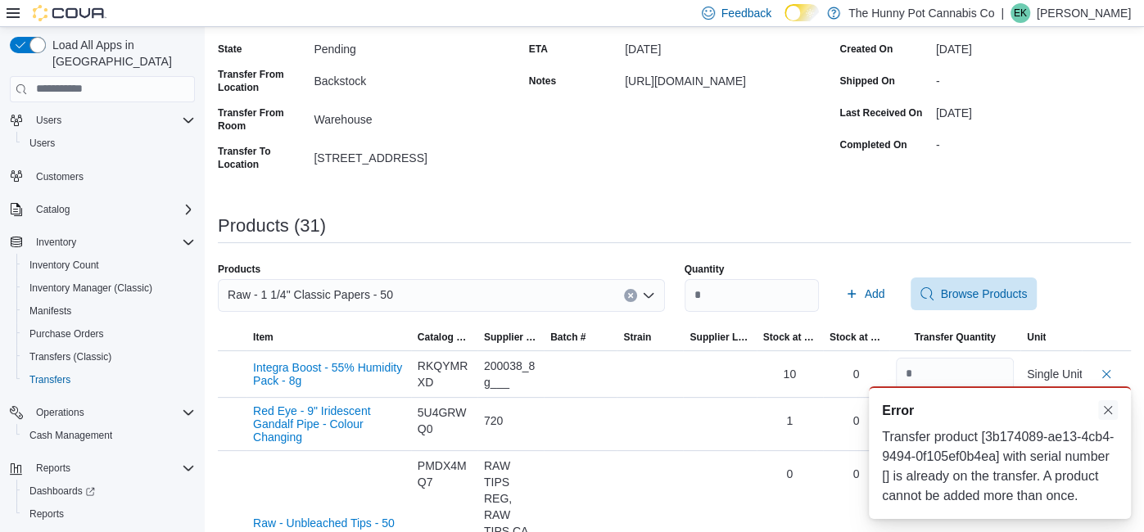 The image size is (1144, 532). Describe the element at coordinates (1051, 337) in the screenshot. I see `button: Unit` at that location.